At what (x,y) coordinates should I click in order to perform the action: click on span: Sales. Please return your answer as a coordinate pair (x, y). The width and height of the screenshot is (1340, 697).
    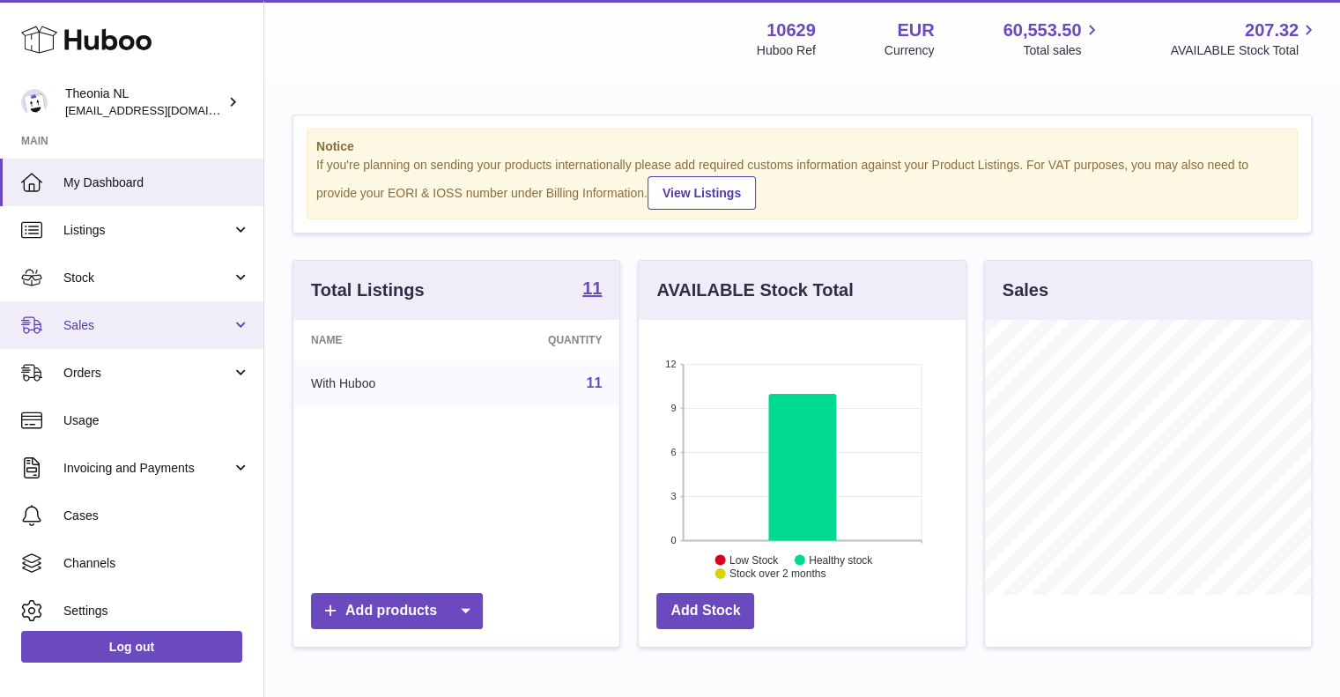
    Looking at the image, I should click on (147, 325).